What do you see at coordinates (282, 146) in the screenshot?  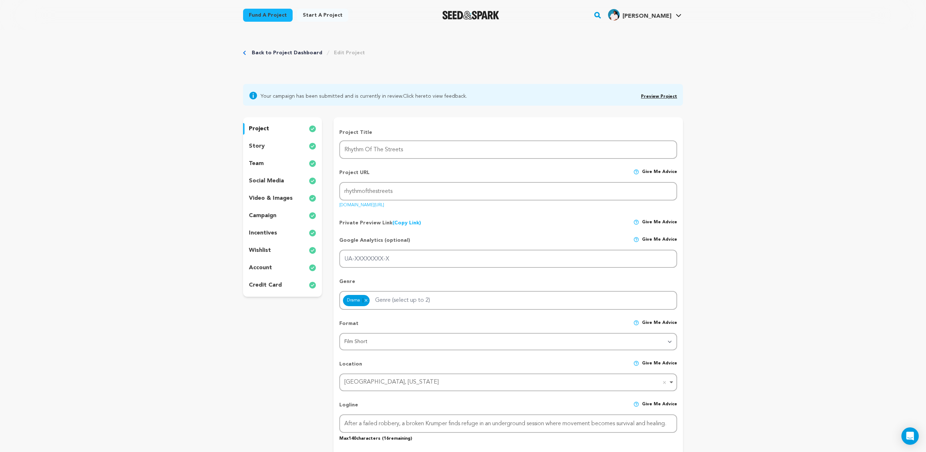 I see `button: story` at bounding box center [282, 146].